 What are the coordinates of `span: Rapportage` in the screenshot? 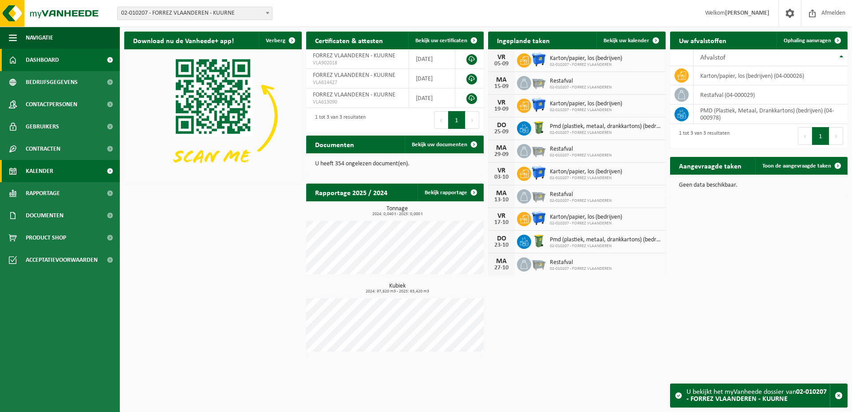 It's located at (43, 193).